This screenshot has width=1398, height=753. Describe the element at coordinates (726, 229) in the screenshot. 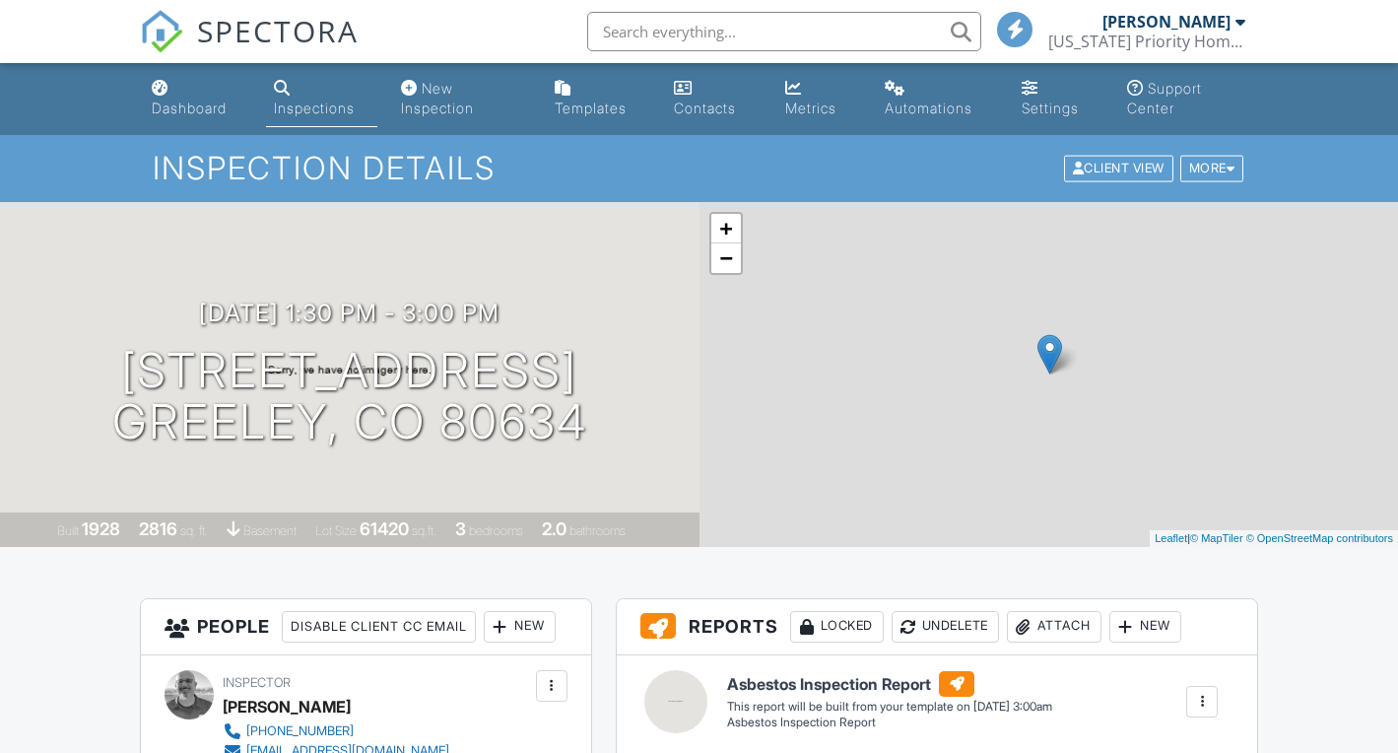

I see `a: Zoom in` at that location.